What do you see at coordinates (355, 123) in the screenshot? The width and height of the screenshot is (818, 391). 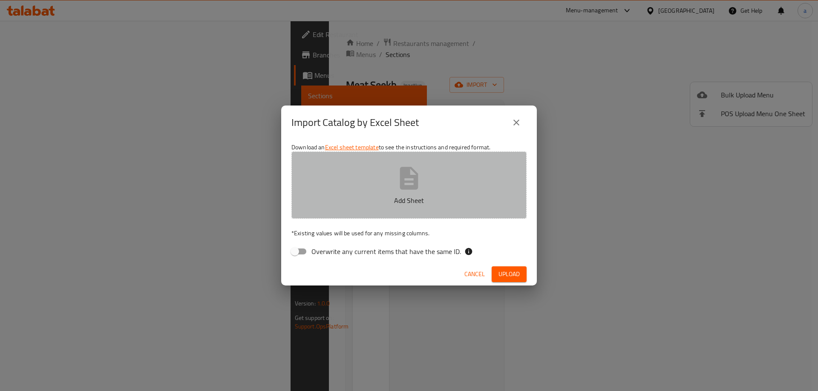 I see `h2: Import Catalog by Excel Sheet` at bounding box center [355, 123].